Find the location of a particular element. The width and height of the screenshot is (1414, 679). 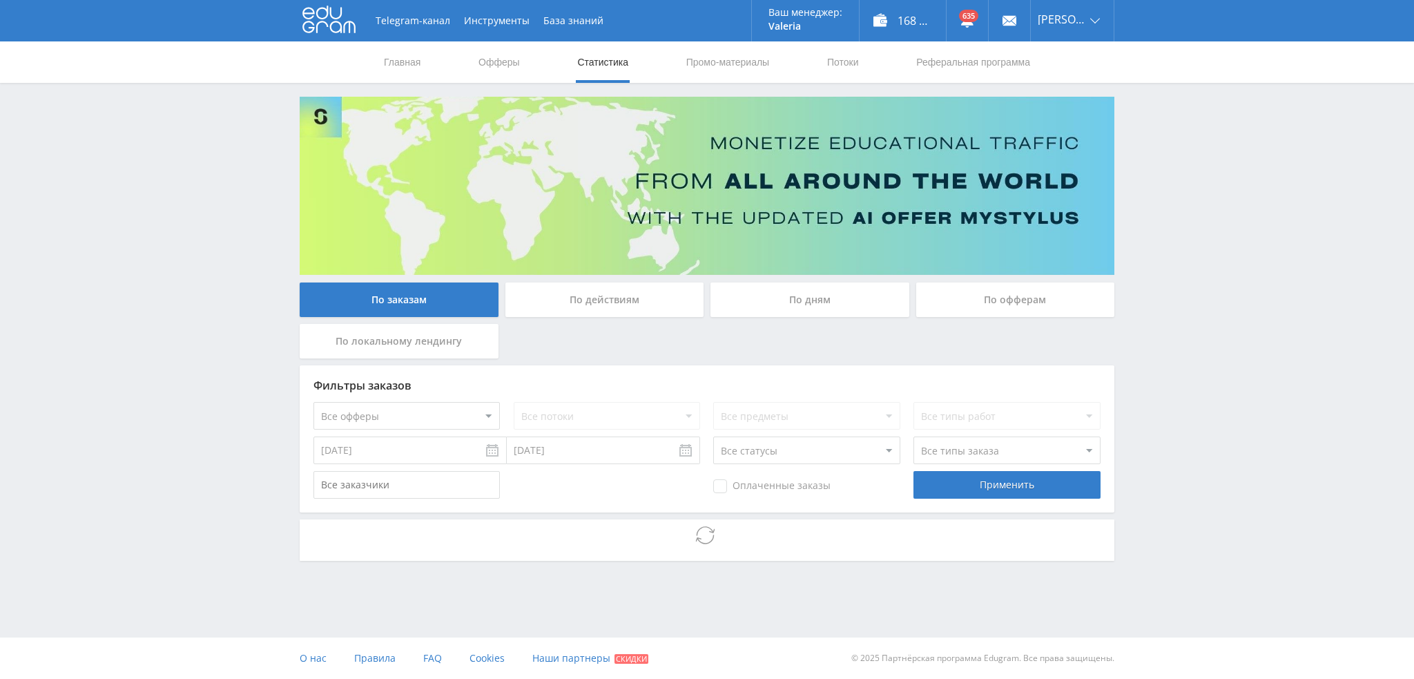

div: © 2025 Партнёрская программа Edugram. Все права защищены. is located at coordinates (914, 658).